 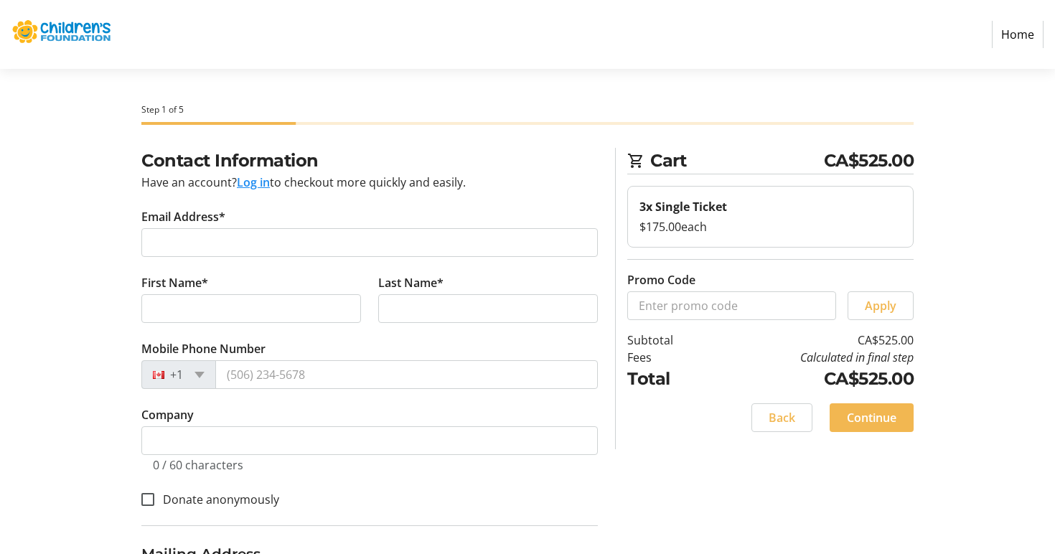 What do you see at coordinates (881, 306) in the screenshot?
I see `span: Apply` at bounding box center [881, 306].